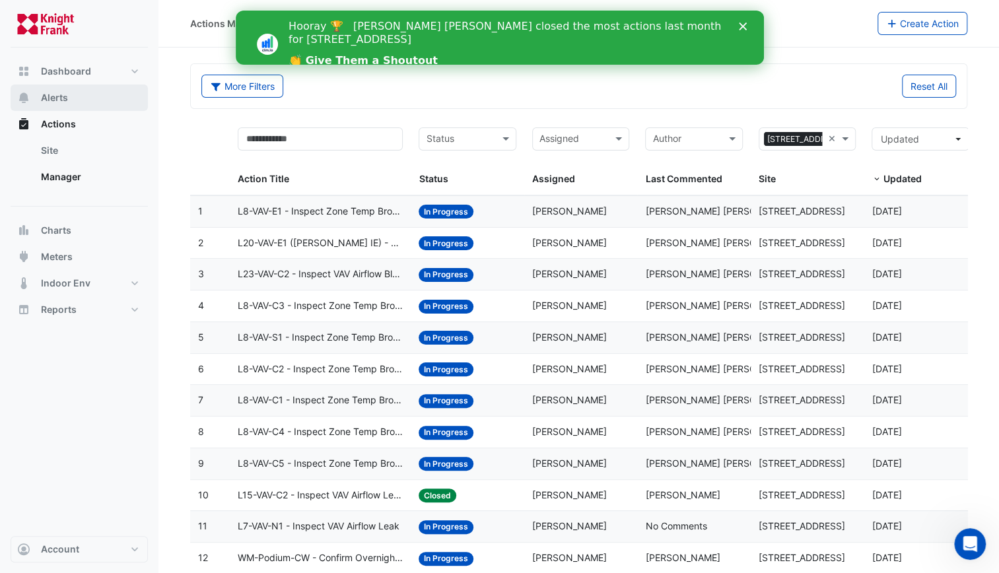  Describe the element at coordinates (923, 23) in the screenshot. I see `button: Create Action` at that location.